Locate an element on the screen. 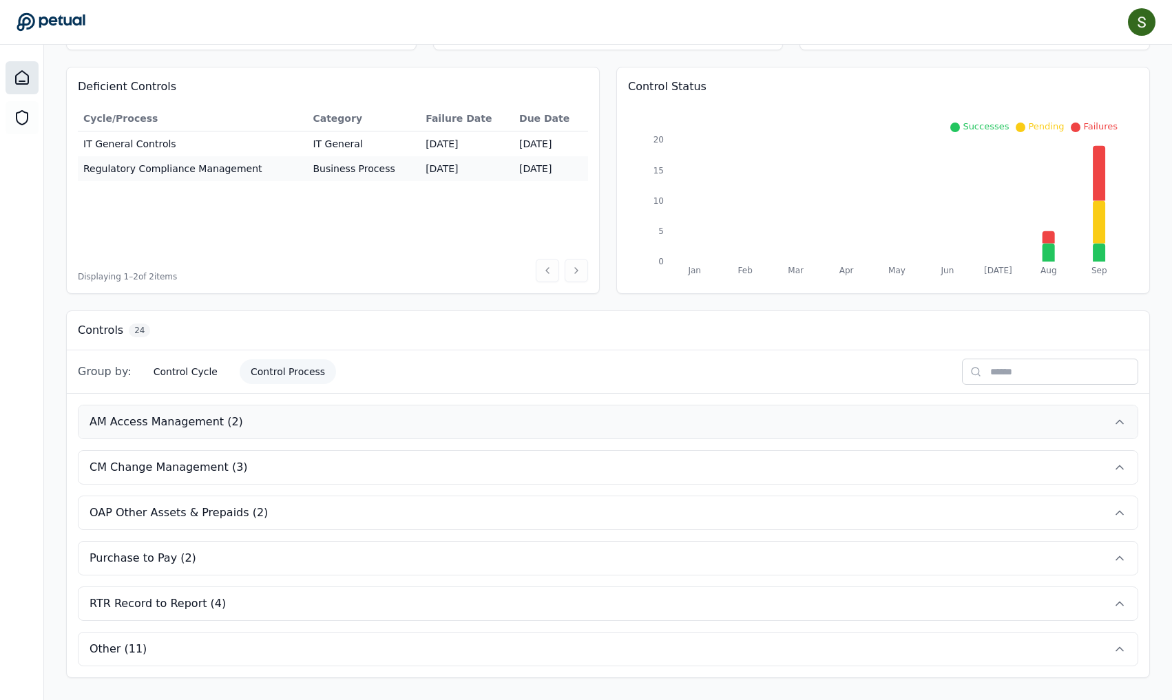 The image size is (1172, 700). a: Go to Dashboard is located at coordinates (51, 22).